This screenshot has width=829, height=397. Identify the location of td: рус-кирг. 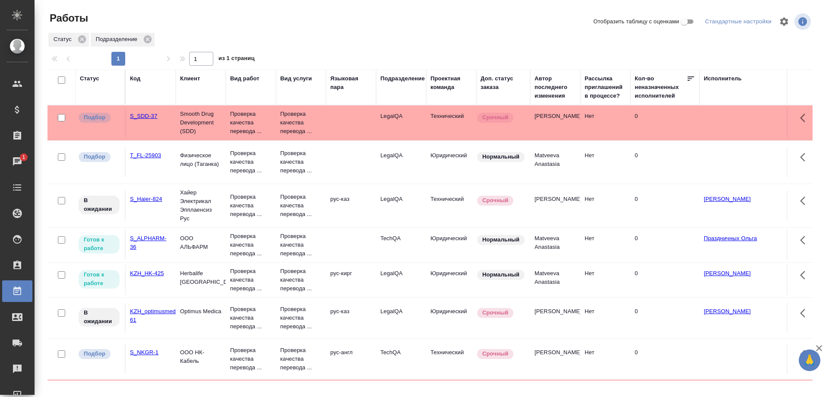
(351, 280).